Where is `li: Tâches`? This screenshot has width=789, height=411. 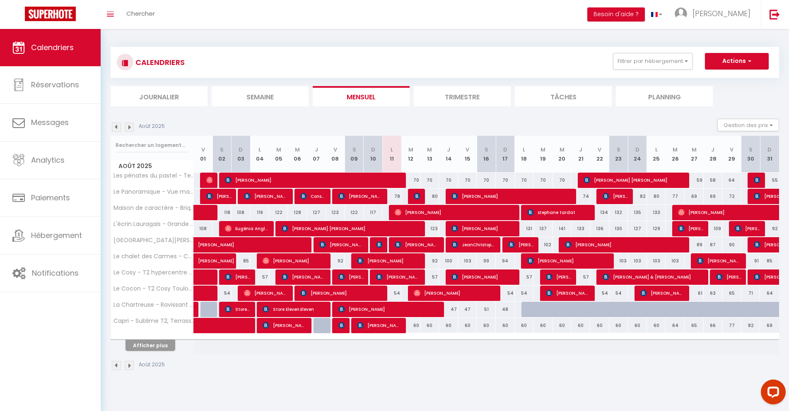 li: Tâches is located at coordinates (563, 96).